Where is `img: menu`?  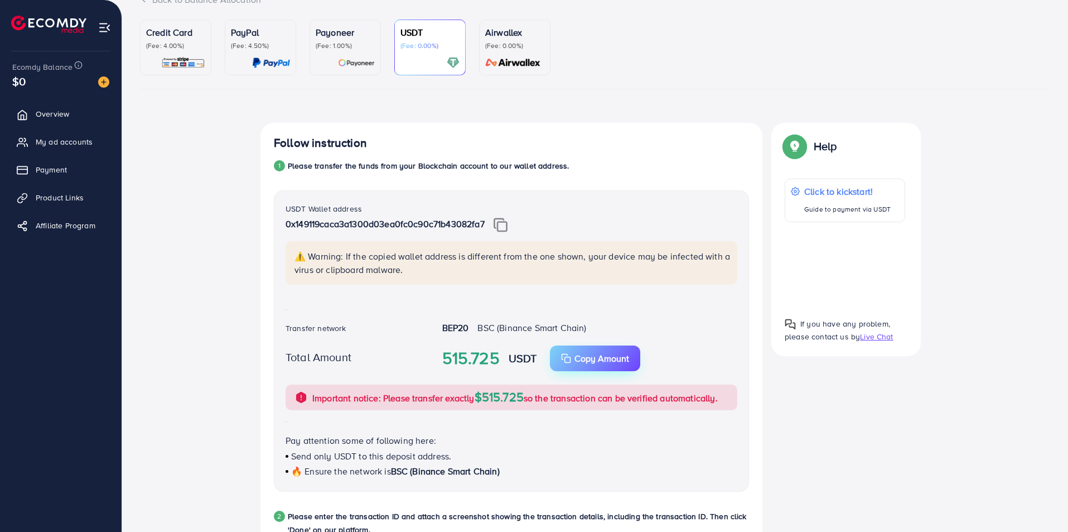 img: menu is located at coordinates (104, 27).